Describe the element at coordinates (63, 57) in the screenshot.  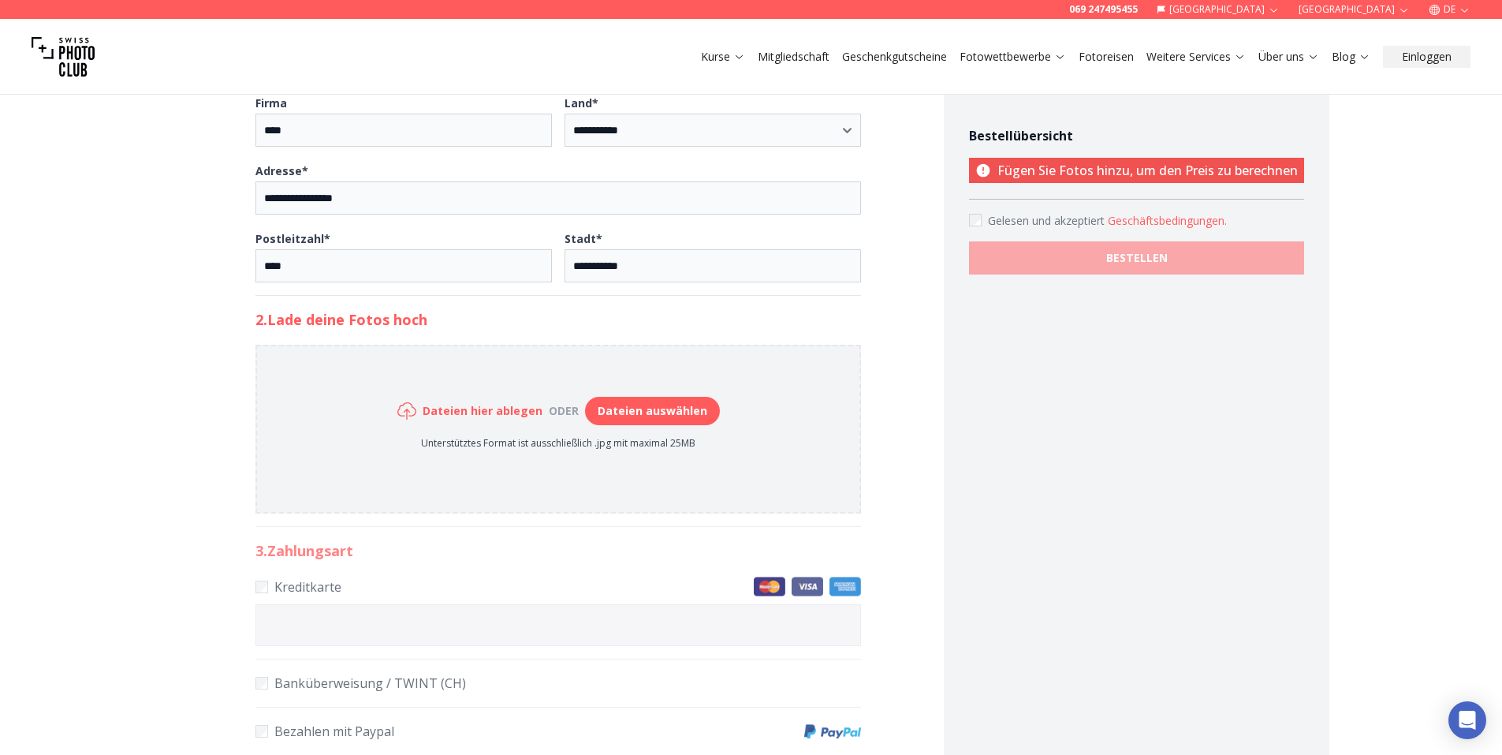
I see `img: Swiss photo club` at that location.